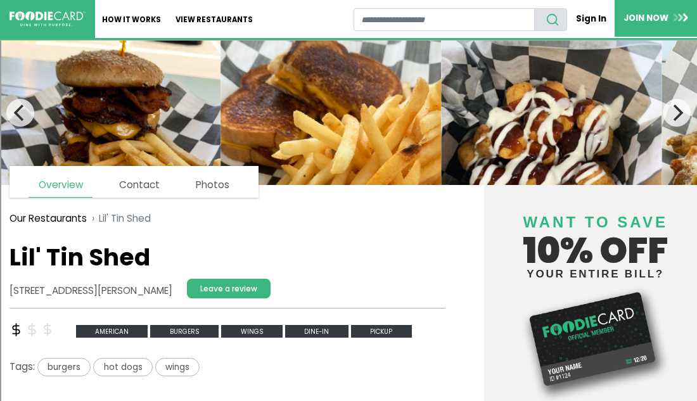 This screenshot has width=697, height=401. Describe the element at coordinates (139, 185) in the screenshot. I see `a: Contact` at that location.